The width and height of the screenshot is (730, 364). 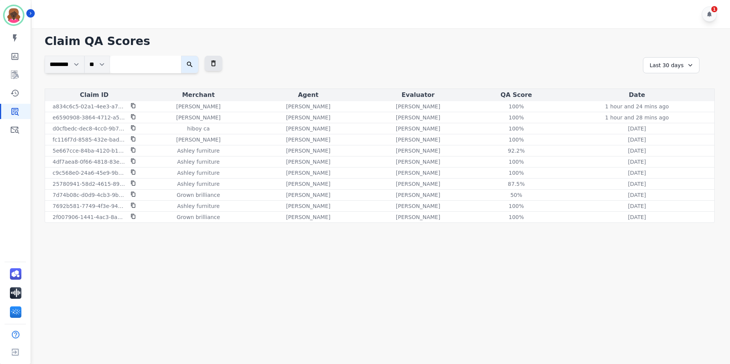 I want to click on p: c9c568e0-24a6-45e9-9b4c-957b3adf6255, so click(x=89, y=173).